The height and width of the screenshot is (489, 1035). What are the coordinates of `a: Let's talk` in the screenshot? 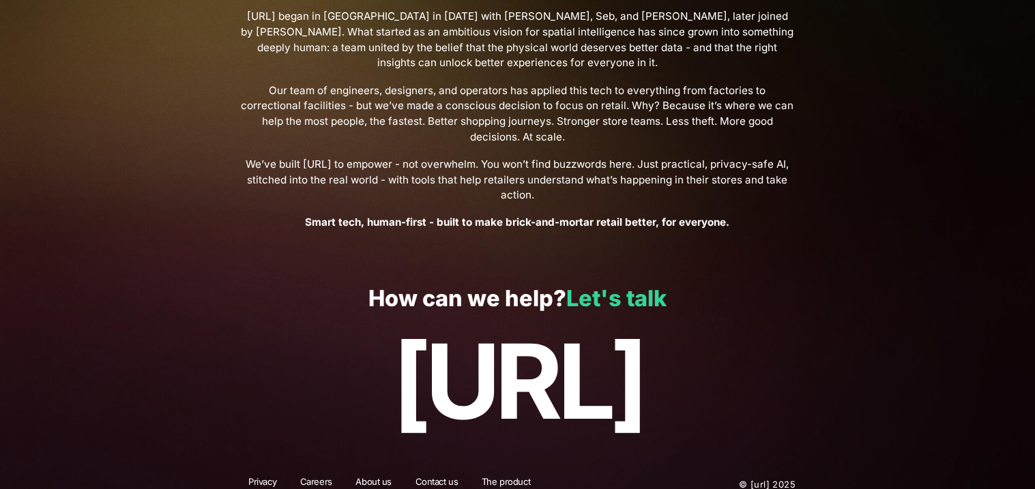 It's located at (616, 298).